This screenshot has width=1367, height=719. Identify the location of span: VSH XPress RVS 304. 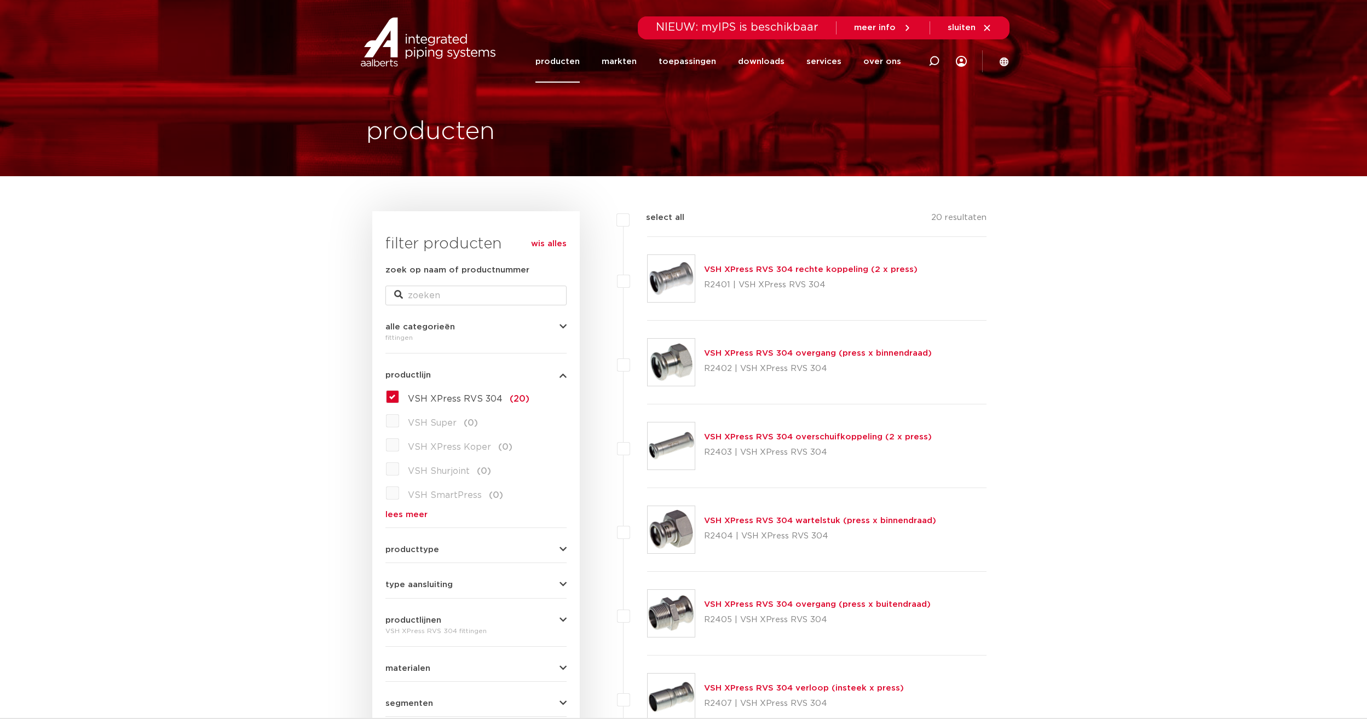
(455, 399).